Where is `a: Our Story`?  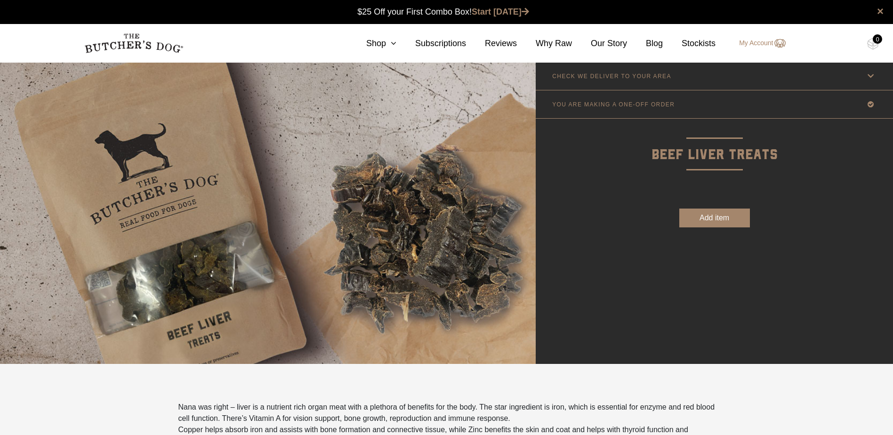
a: Our Story is located at coordinates (599, 43).